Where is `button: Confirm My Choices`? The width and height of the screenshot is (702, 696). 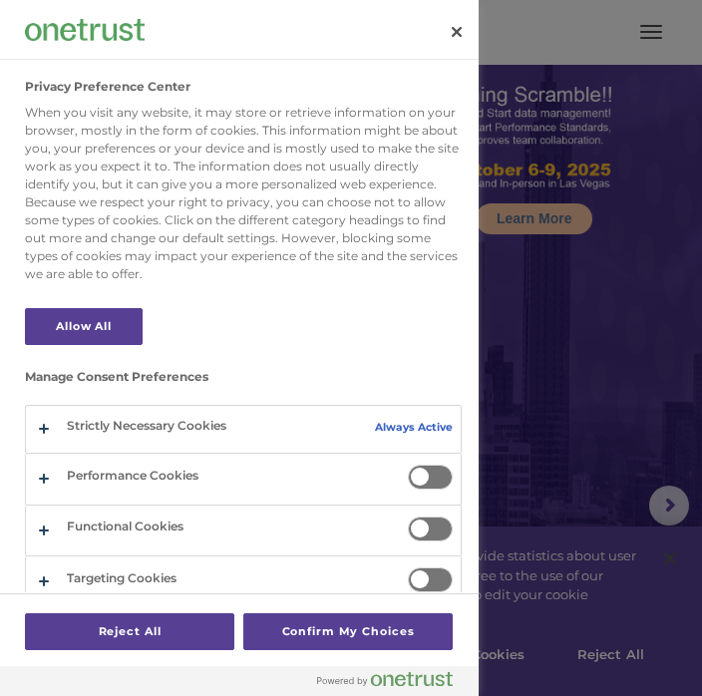 button: Confirm My Choices is located at coordinates (348, 631).